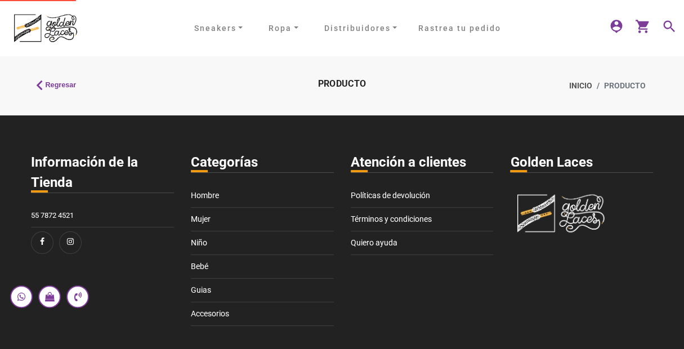 This screenshot has width=684, height=349. What do you see at coordinates (342, 84) in the screenshot?
I see `h2: PRODUCTO` at bounding box center [342, 84].